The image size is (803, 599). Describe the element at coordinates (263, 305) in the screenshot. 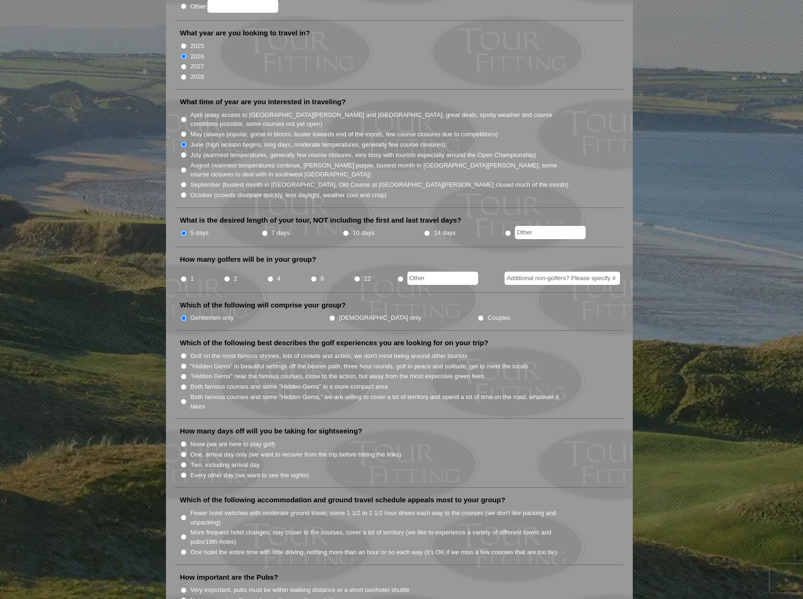

I see `label: Which of the following will comprise your group?` at that location.